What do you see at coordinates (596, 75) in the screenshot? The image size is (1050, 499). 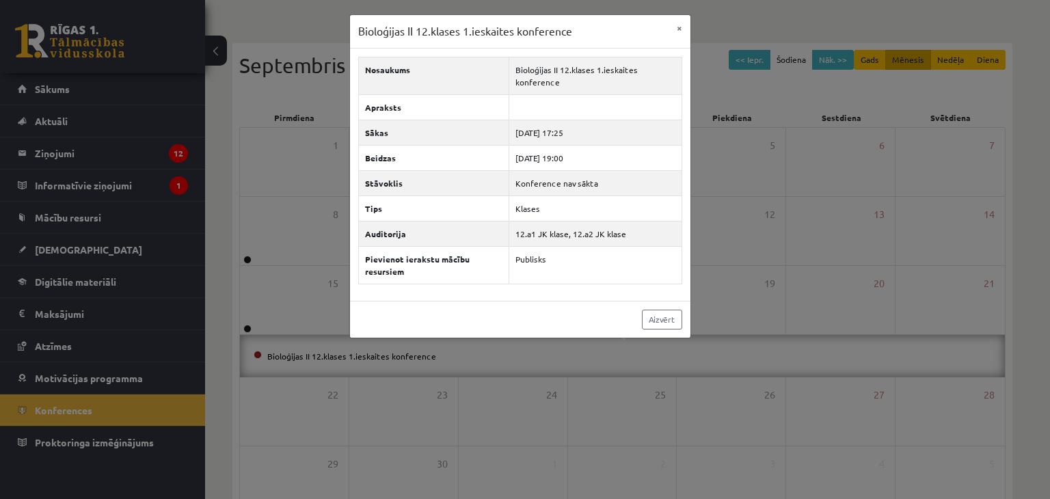 I see `td: Bioloģijas II 12.klases 1.ieskaites konference` at bounding box center [596, 75].